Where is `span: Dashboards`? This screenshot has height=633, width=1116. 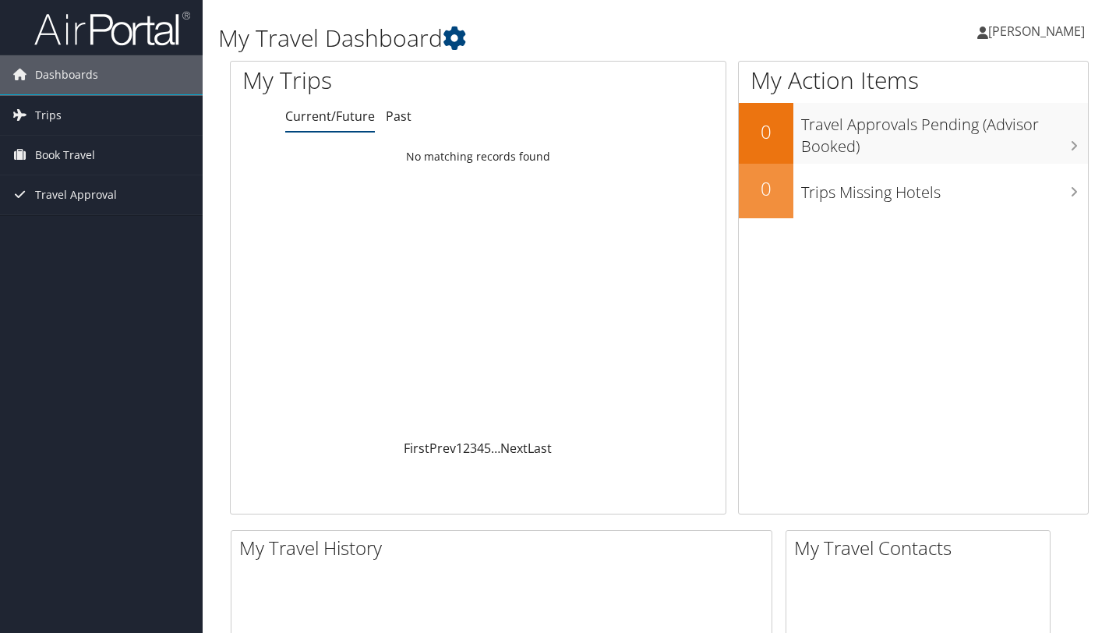
span: Dashboards is located at coordinates (66, 75).